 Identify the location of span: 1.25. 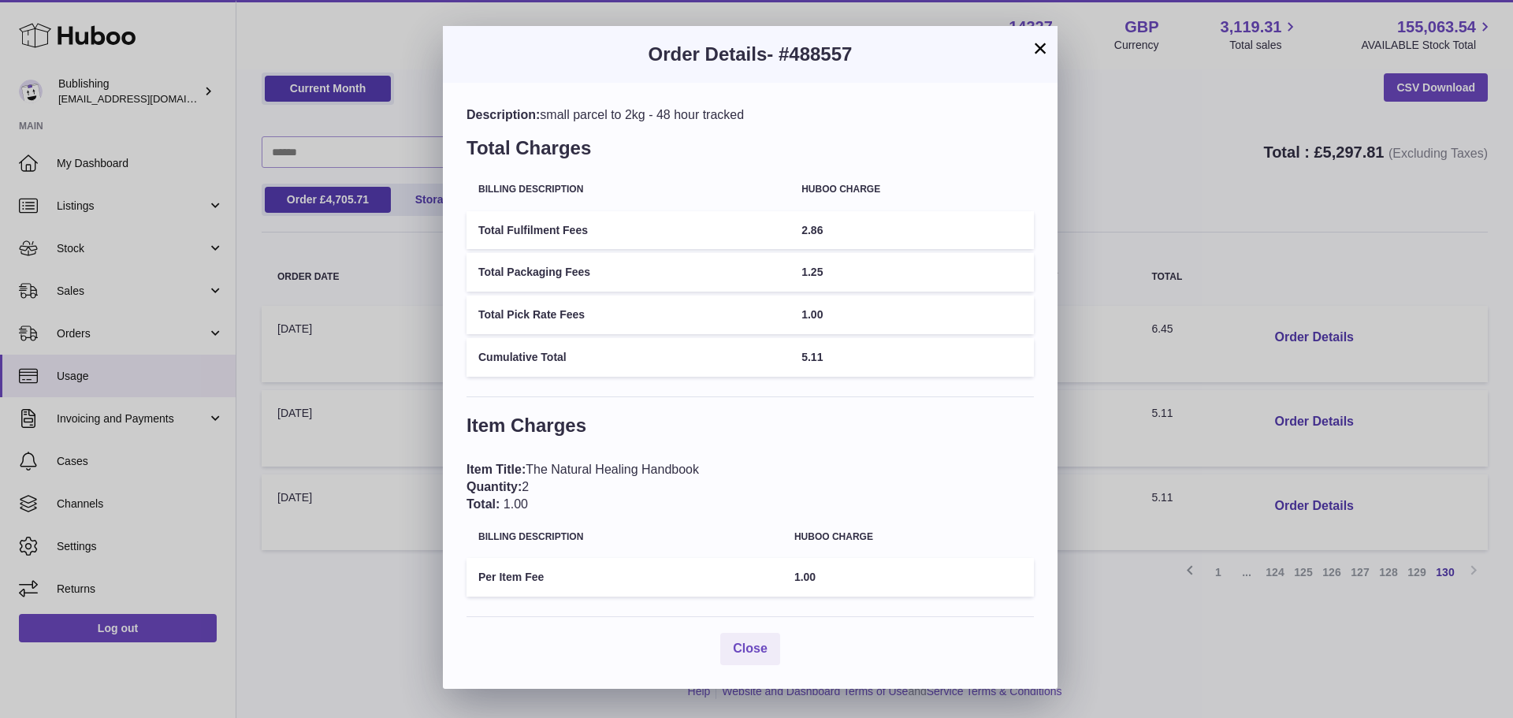
(812, 272).